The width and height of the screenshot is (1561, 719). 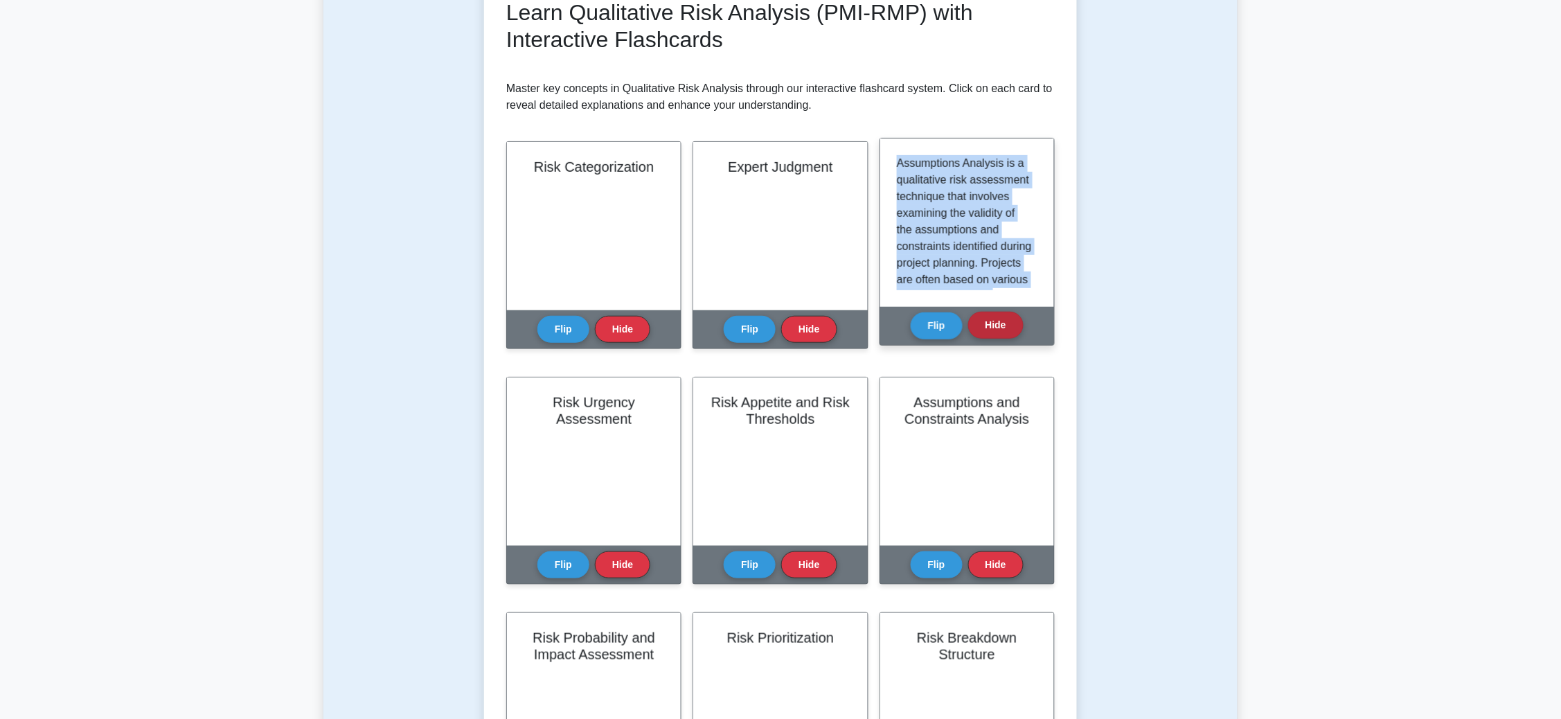 I want to click on h2: Risk Categorization, so click(x=593, y=167).